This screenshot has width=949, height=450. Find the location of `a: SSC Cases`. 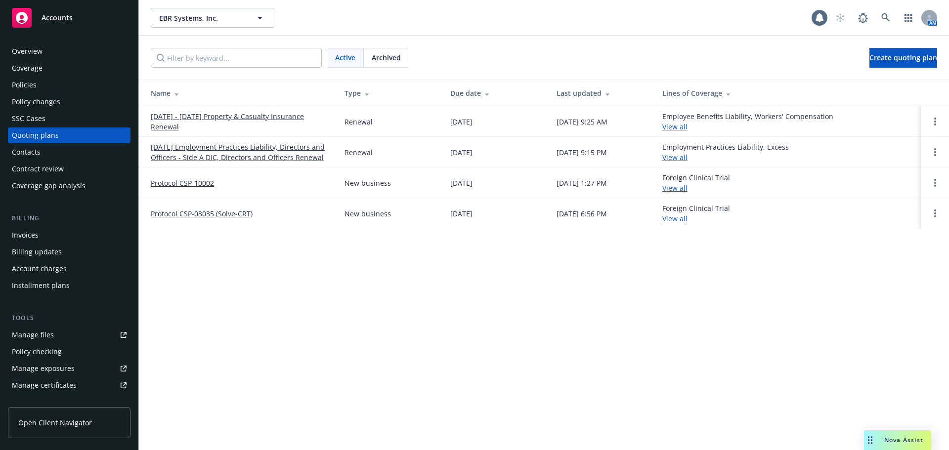

a: SSC Cases is located at coordinates (69, 119).